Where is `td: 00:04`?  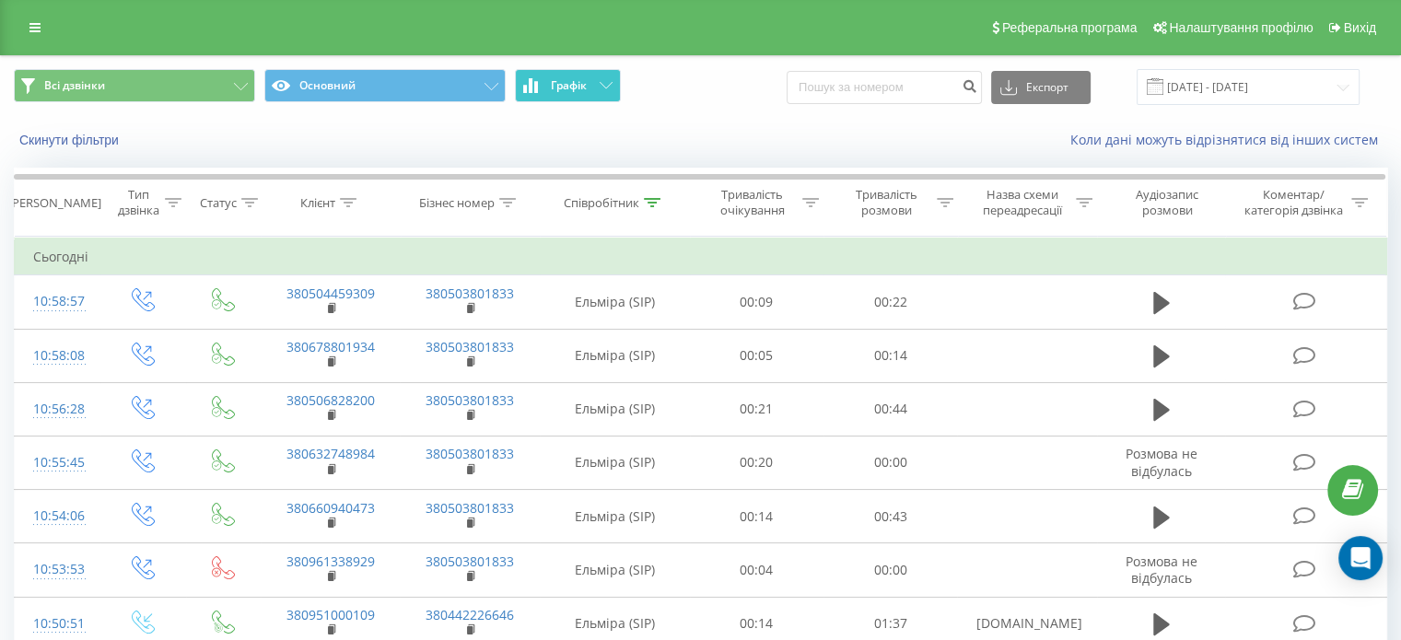
td: 00:04 is located at coordinates (756, 570).